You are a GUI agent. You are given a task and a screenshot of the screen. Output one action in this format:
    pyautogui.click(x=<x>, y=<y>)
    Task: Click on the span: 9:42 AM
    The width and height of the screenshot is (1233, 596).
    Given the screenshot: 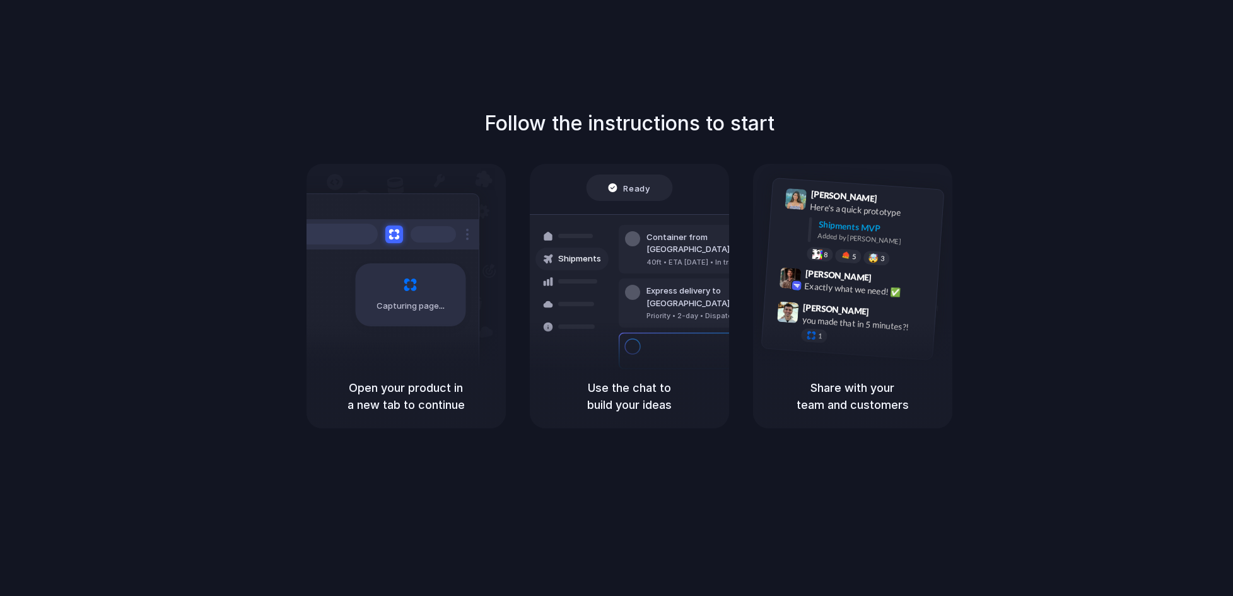 What is the action you would take?
    pyautogui.click(x=887, y=280)
    